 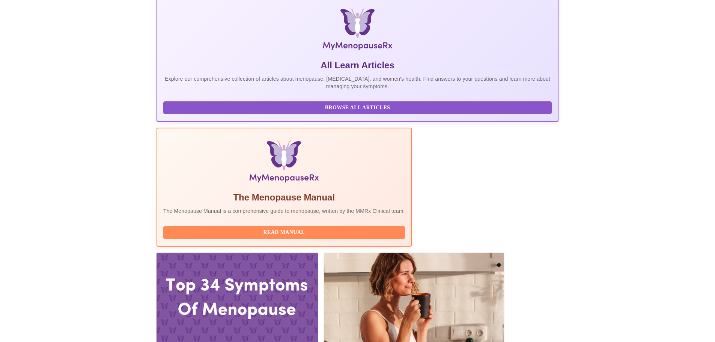 I want to click on img: Menopause Manual, so click(x=284, y=163).